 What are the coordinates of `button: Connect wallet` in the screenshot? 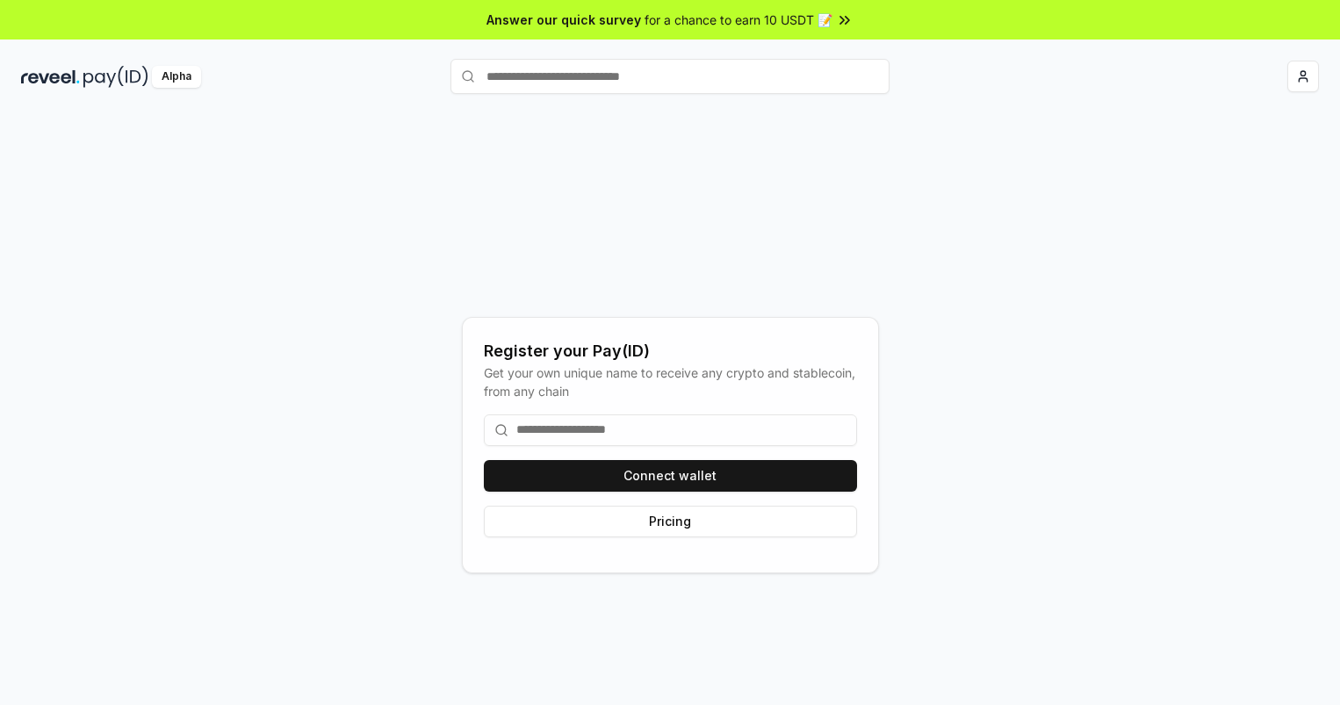 It's located at (670, 476).